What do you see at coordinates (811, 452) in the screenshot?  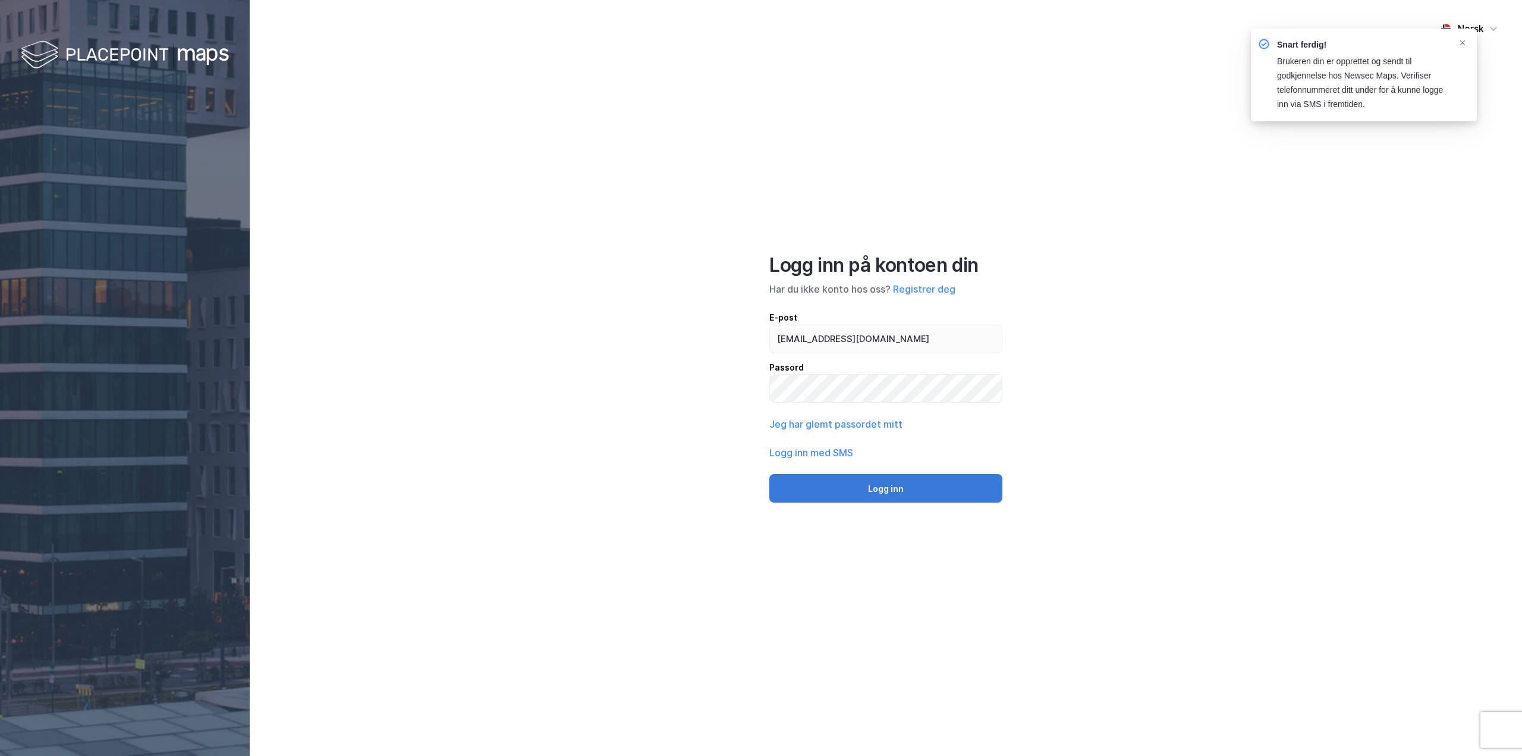 I see `button: Logg inn med SMS` at bounding box center [811, 452].